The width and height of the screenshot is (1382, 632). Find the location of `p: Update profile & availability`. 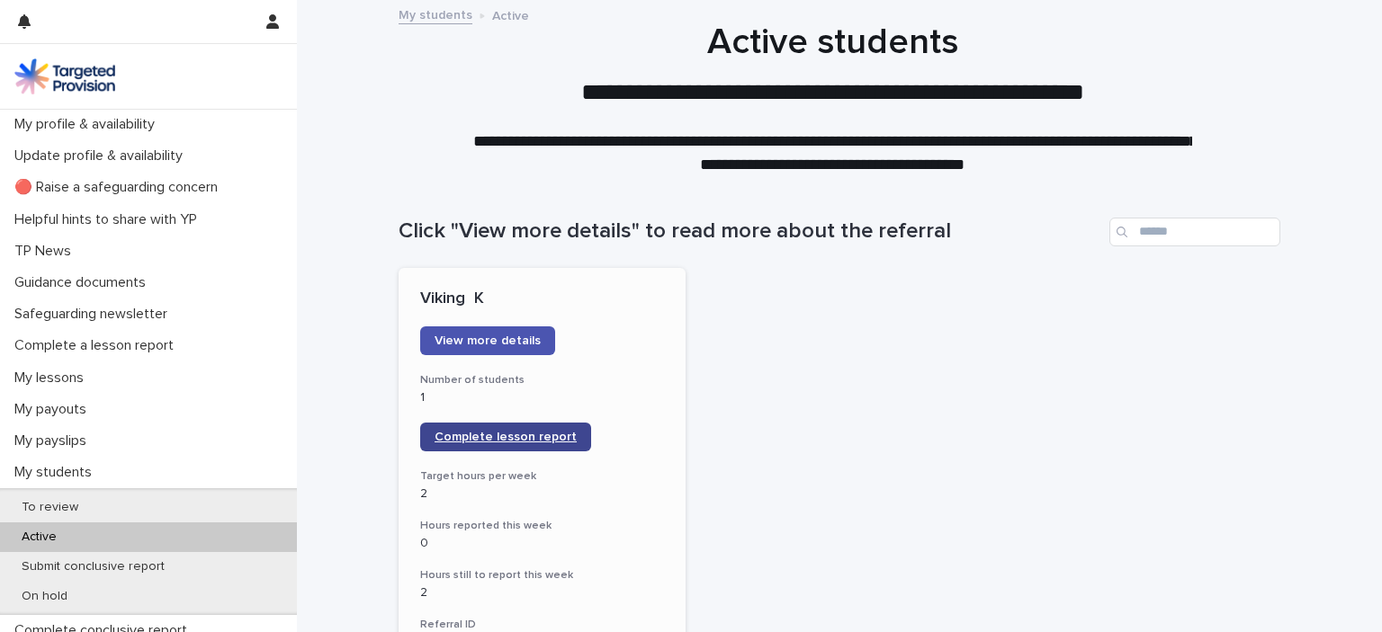

p: Update profile & availability is located at coordinates (102, 156).